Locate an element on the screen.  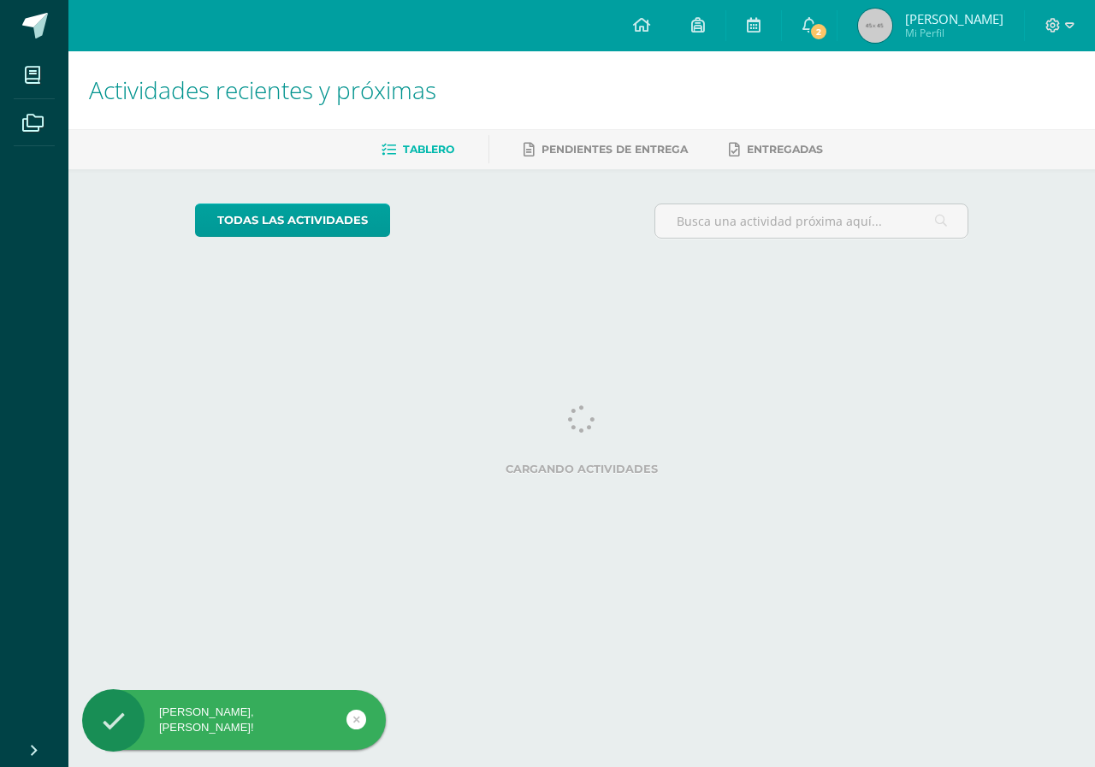
img: 45x45 is located at coordinates (875, 26).